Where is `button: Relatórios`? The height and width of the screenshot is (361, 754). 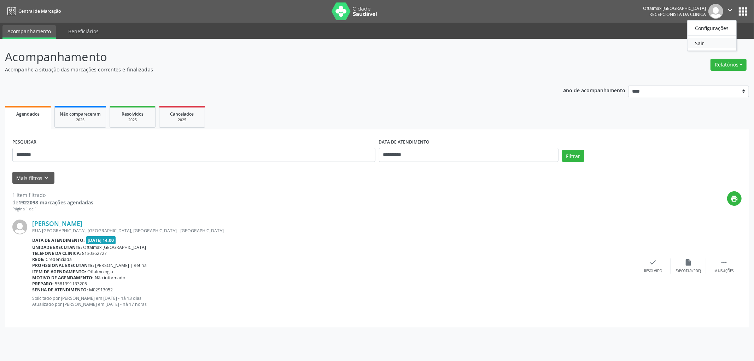 button: Relatórios is located at coordinates (729, 65).